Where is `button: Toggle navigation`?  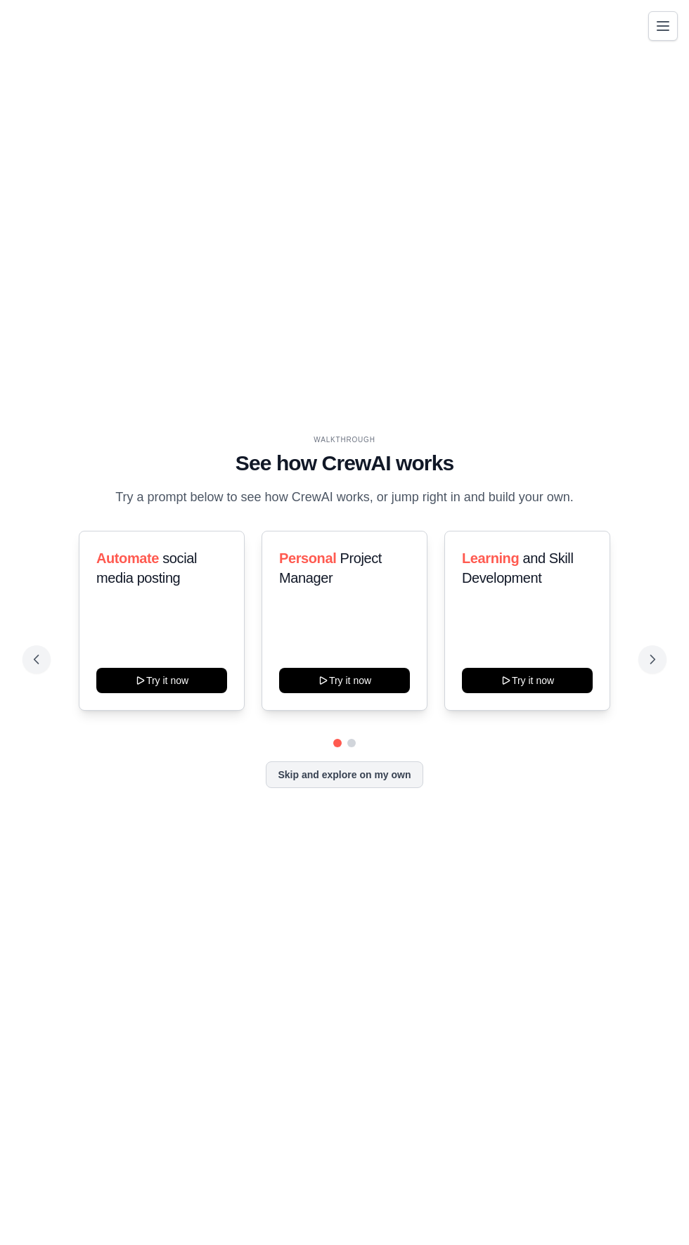 button: Toggle navigation is located at coordinates (663, 26).